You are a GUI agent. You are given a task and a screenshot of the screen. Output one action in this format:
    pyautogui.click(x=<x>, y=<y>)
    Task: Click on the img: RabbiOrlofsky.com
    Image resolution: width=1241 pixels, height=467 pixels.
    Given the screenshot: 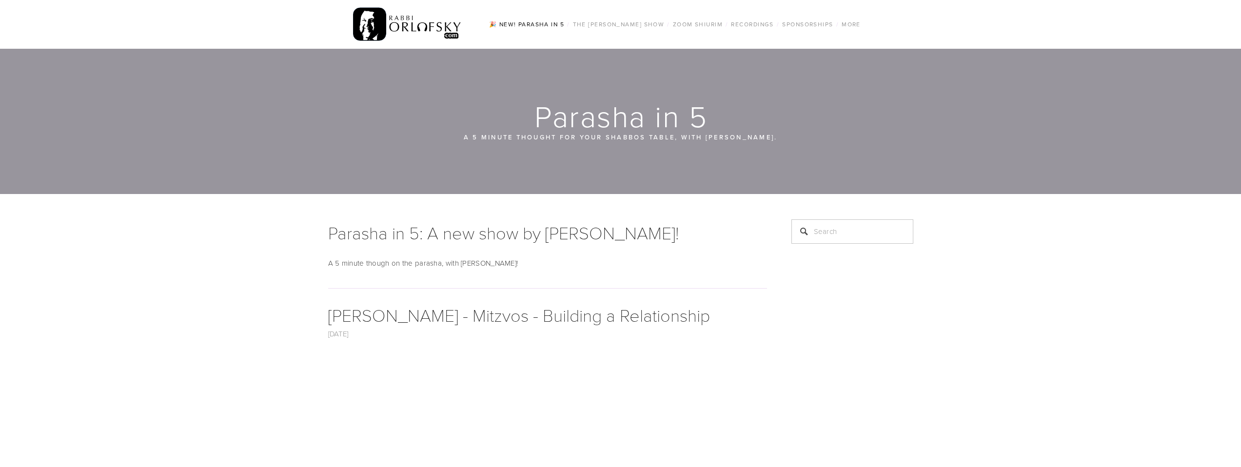 What is the action you would take?
    pyautogui.click(x=407, y=24)
    